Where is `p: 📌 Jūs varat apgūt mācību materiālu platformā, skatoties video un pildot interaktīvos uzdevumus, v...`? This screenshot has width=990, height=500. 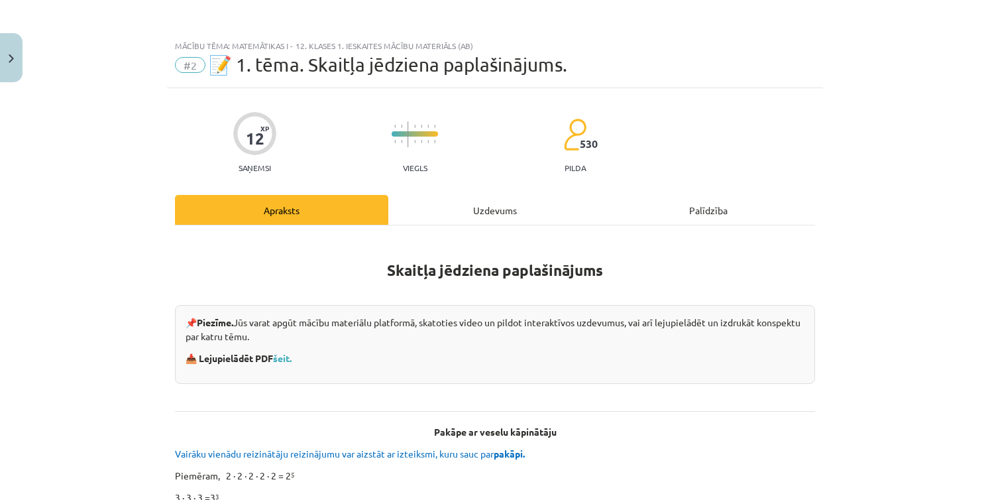 p: 📌 Jūs varat apgūt mācību materiālu platformā, skatoties video un pildot interaktīvos uzdevumus, v... is located at coordinates (495, 329).